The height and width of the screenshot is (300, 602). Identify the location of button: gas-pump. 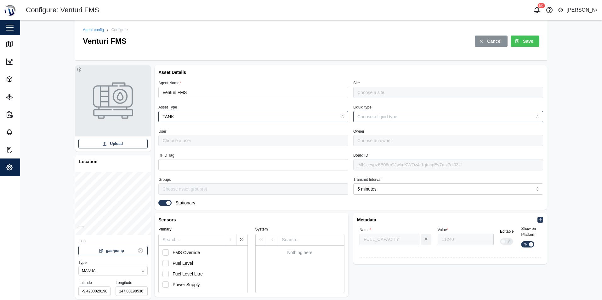
(113, 251).